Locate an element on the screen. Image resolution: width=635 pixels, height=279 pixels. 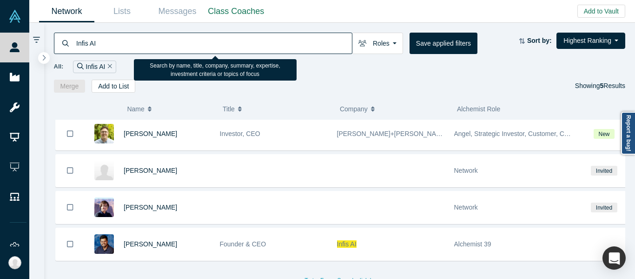
button: Name is located at coordinates (170, 109).